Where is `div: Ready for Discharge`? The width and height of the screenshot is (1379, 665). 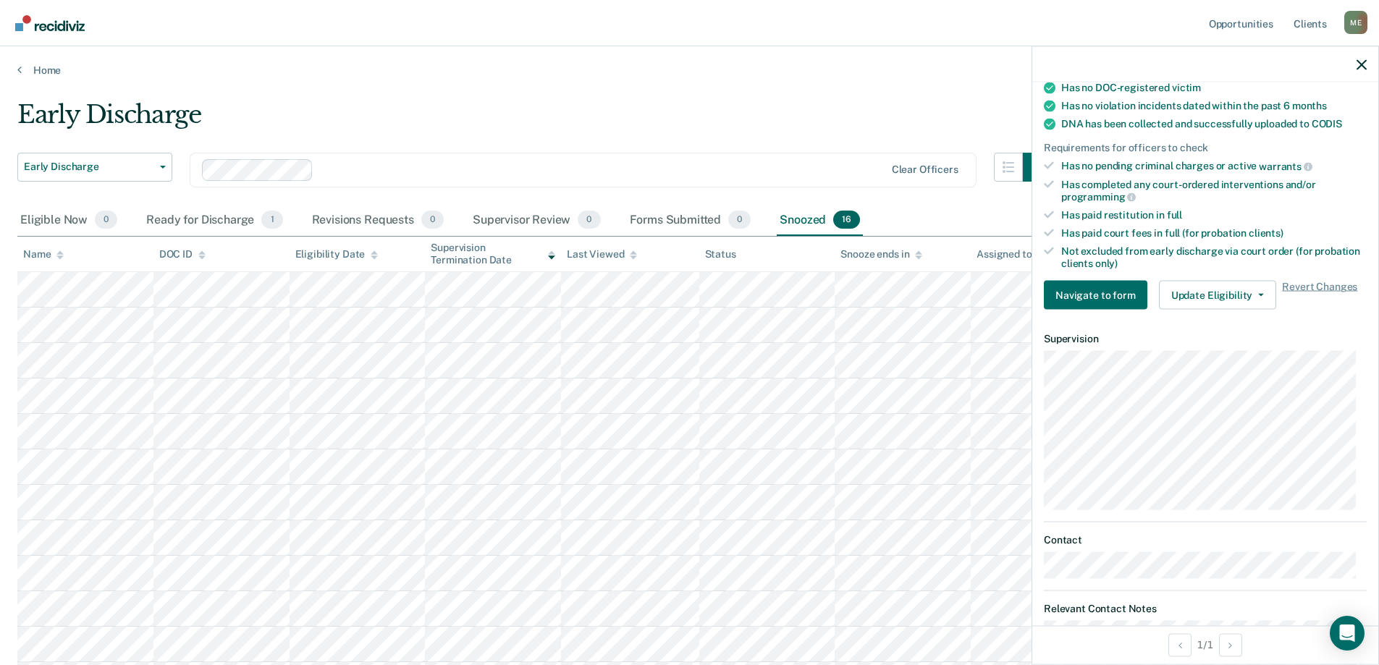
div: Ready for Discharge is located at coordinates (214, 221).